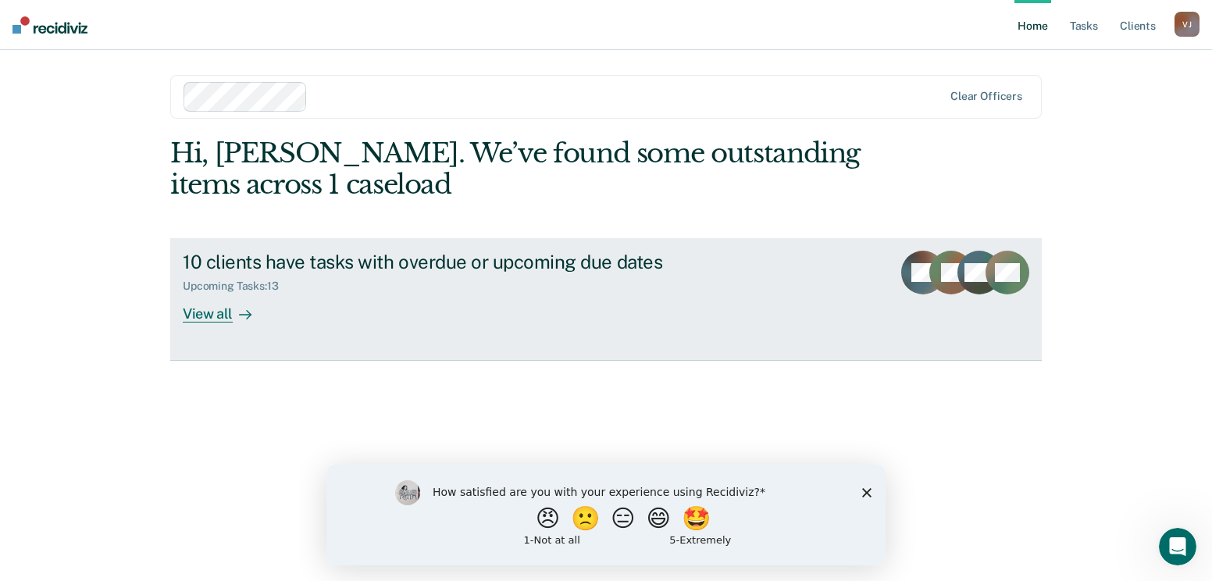 This screenshot has height=581, width=1212. I want to click on button: 3, so click(297, 54).